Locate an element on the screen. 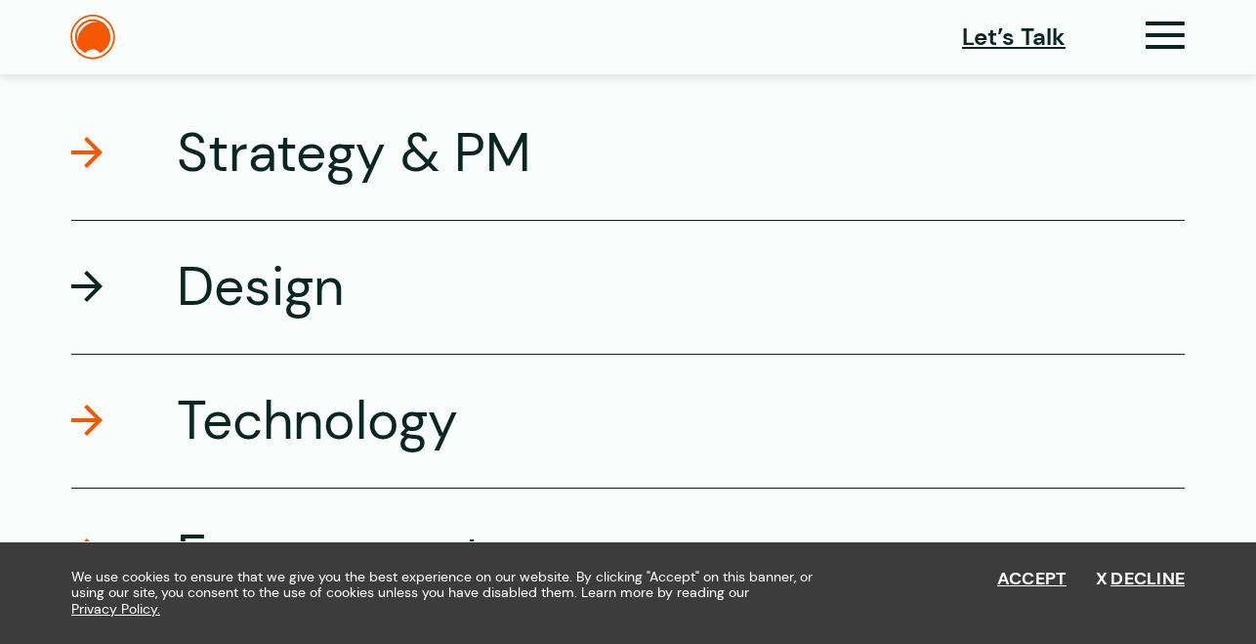 The width and height of the screenshot is (1256, 644). span: Let’s Talk is located at coordinates (1014, 37).